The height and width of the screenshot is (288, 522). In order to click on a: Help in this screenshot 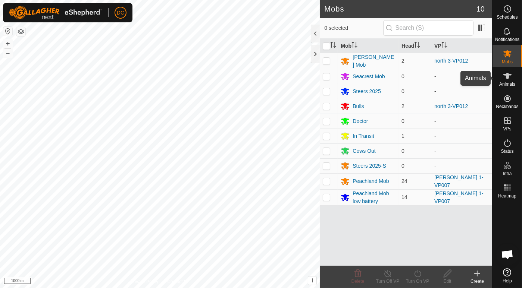, I will do `click(507, 276)`.